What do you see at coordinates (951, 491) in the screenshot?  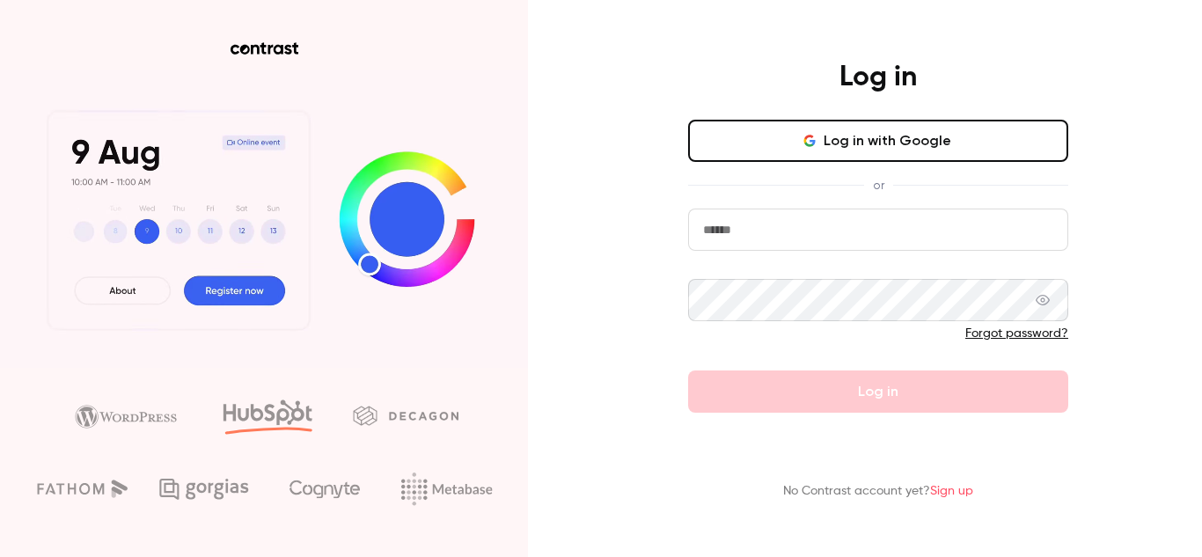 I see `a: Sign up` at bounding box center [951, 491].